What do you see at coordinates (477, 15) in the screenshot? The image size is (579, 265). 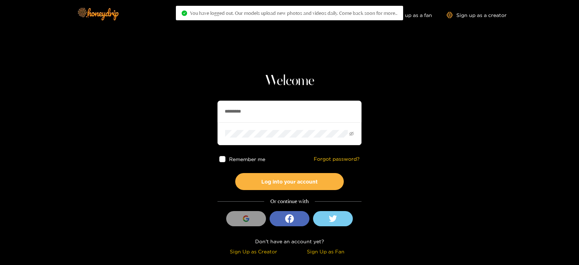 I see `a: Sign up as a creator` at bounding box center [477, 15].